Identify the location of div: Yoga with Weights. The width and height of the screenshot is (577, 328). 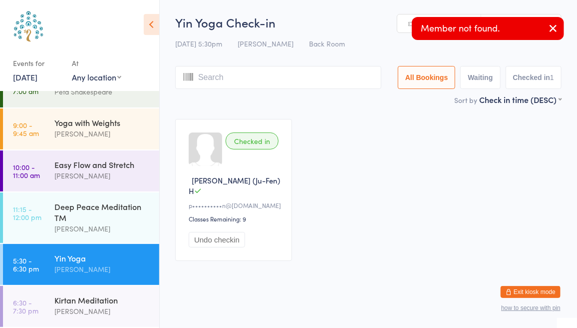
(102, 122).